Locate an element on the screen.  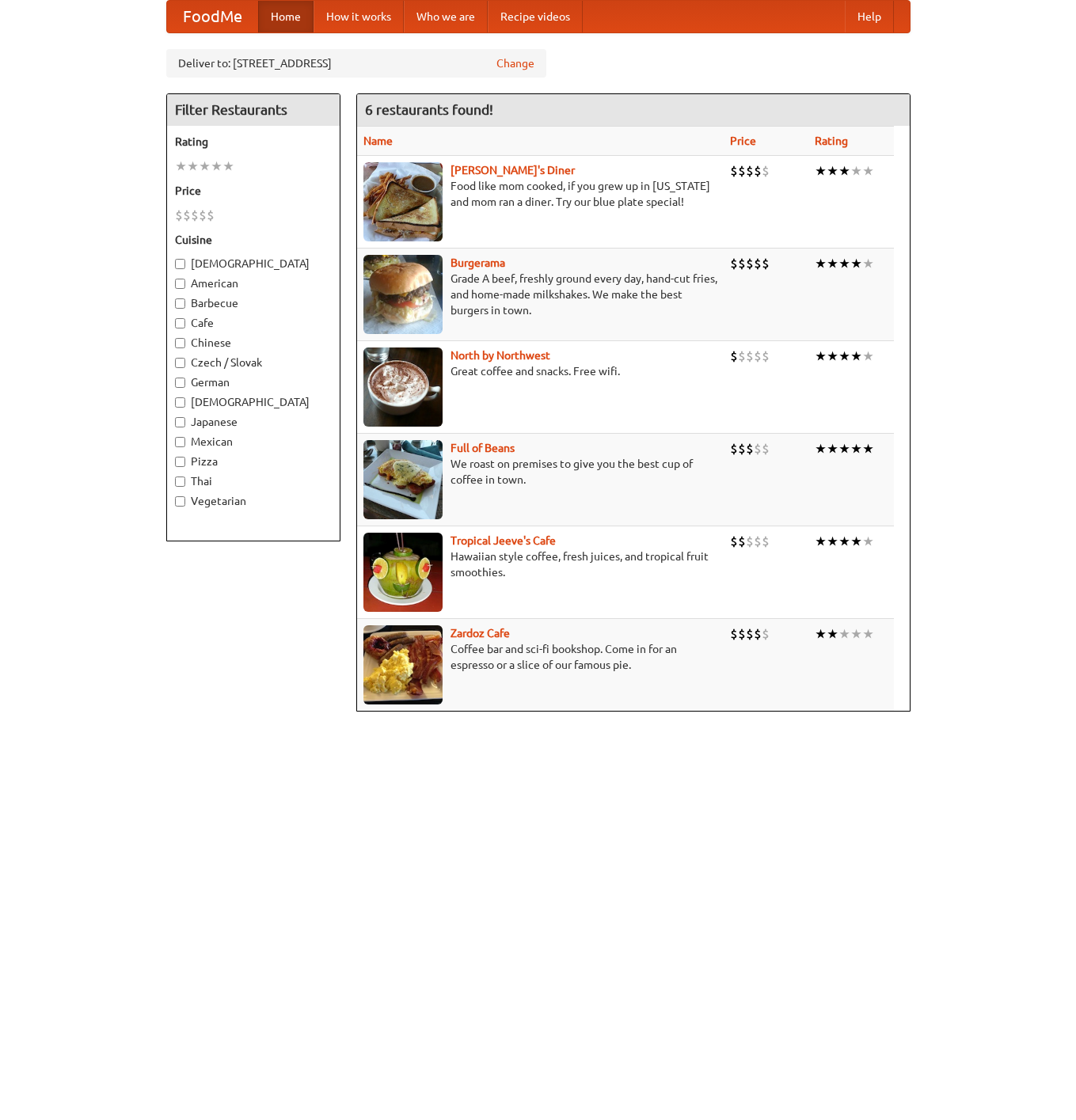
a: Who we are is located at coordinates (446, 17).